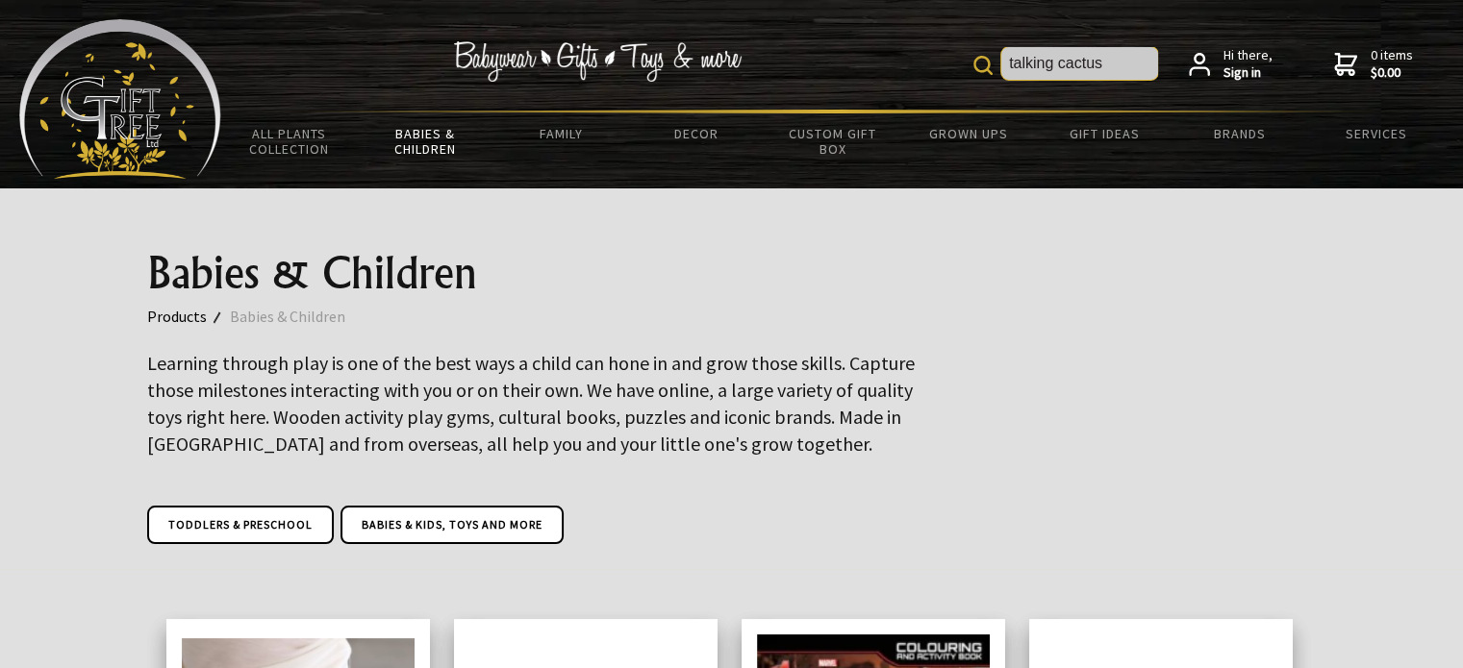 This screenshot has width=1463, height=668. What do you see at coordinates (560, 134) in the screenshot?
I see `a: Family` at bounding box center [560, 134].